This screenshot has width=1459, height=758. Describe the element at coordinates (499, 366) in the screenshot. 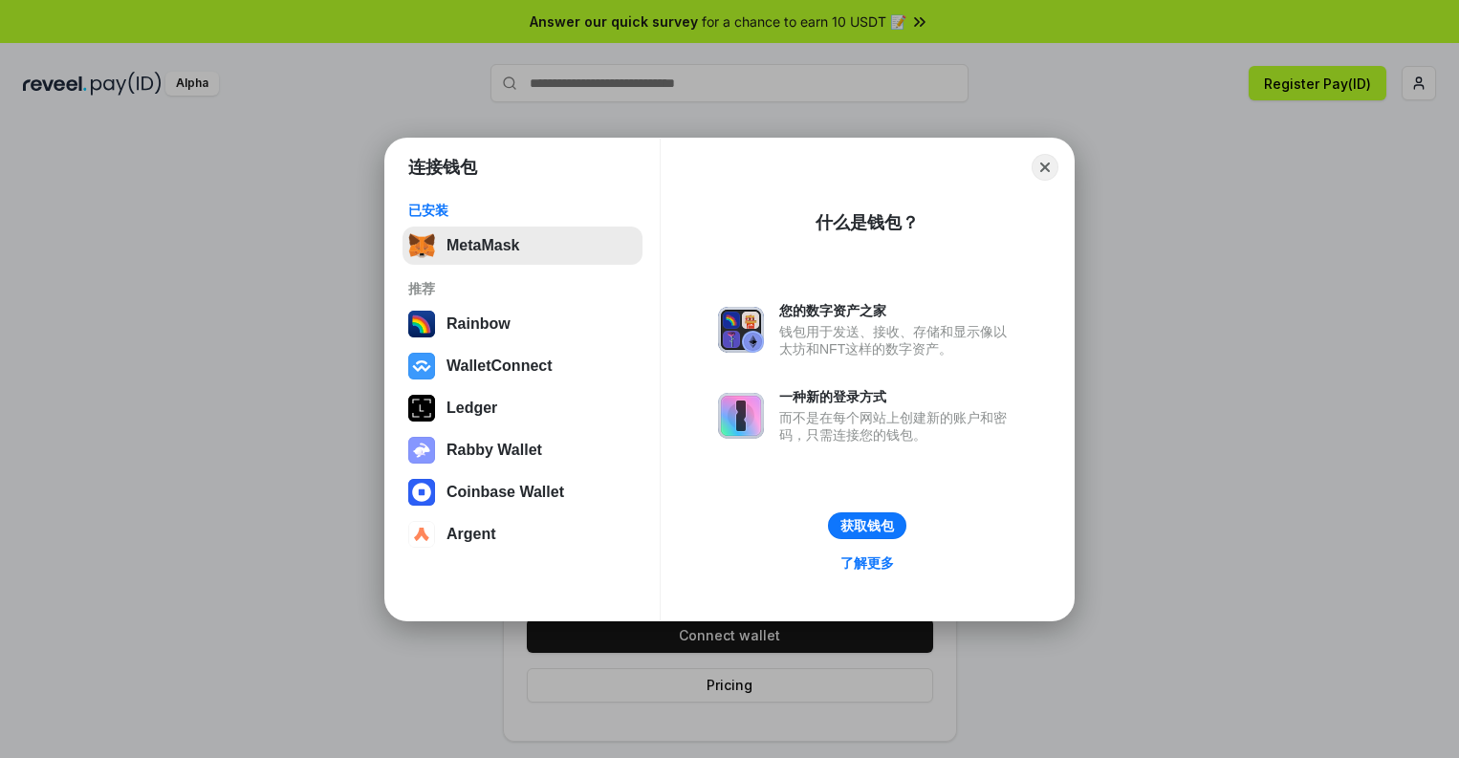

I see `div: WalletConnect` at that location.